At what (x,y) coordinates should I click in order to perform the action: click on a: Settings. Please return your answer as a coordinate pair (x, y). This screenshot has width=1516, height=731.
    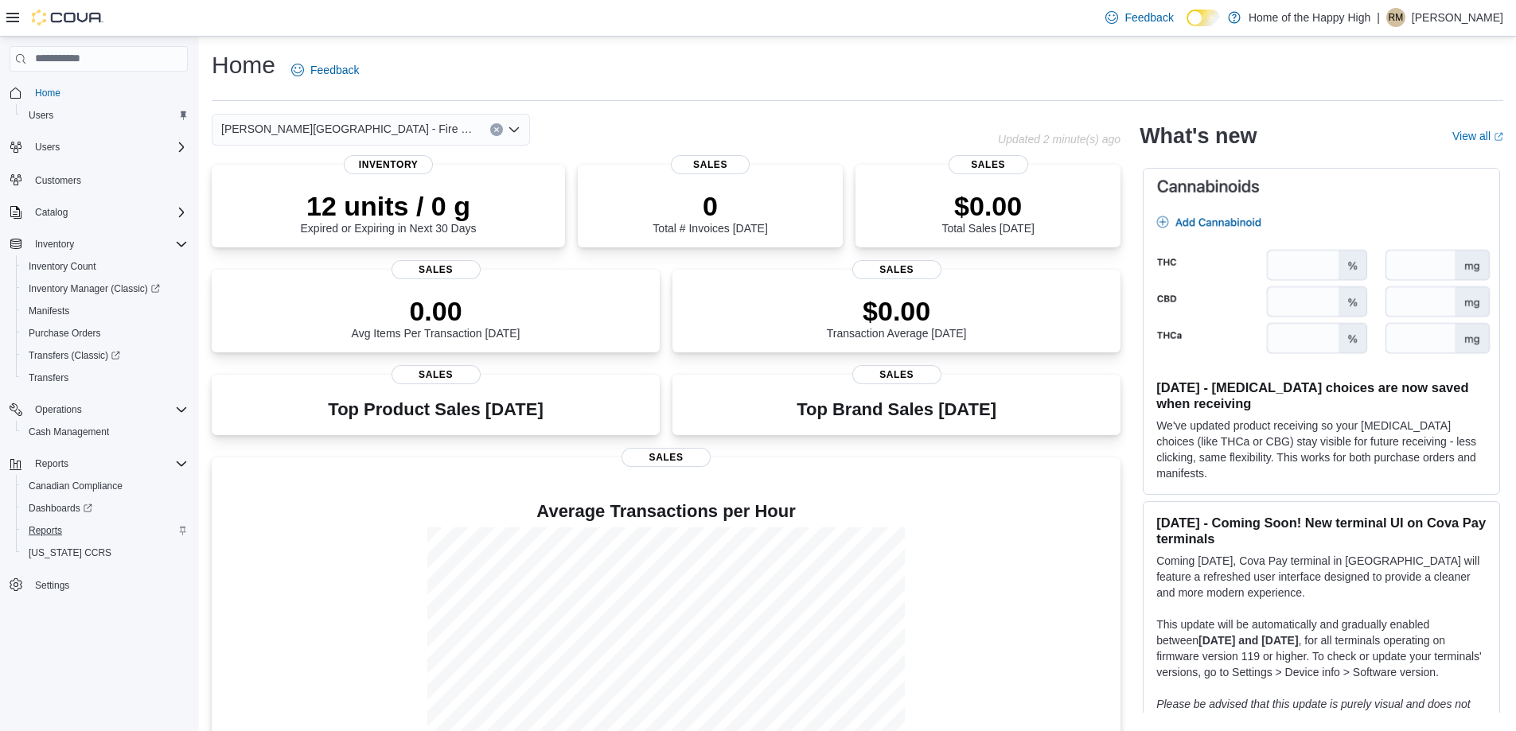
    Looking at the image, I should click on (52, 586).